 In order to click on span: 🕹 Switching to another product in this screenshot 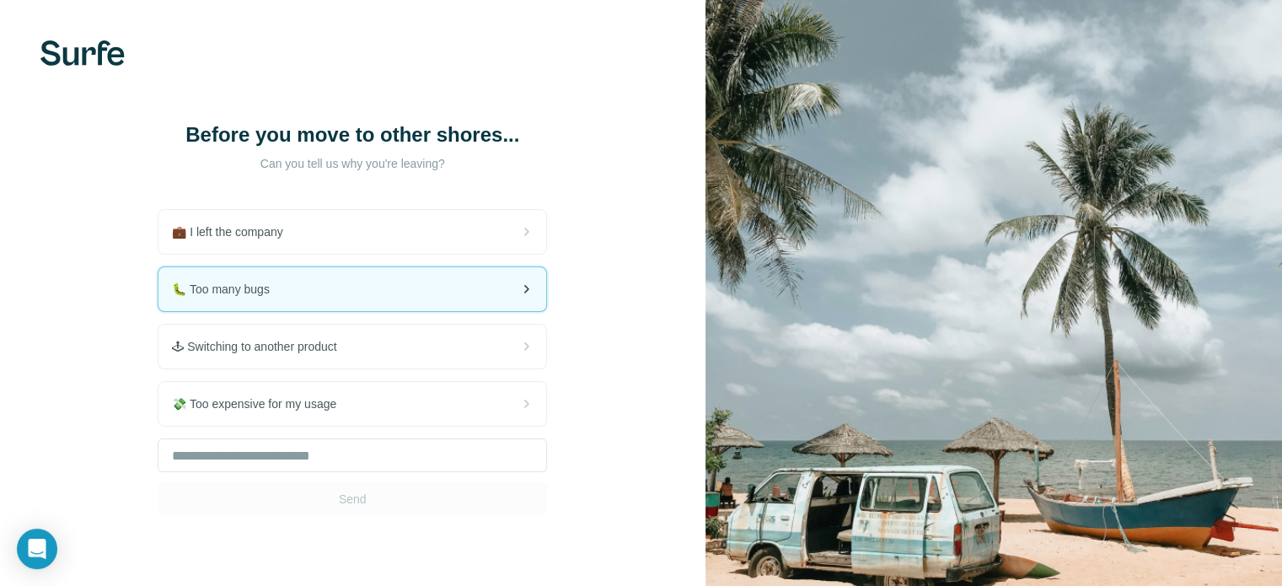, I will do `click(261, 346)`.